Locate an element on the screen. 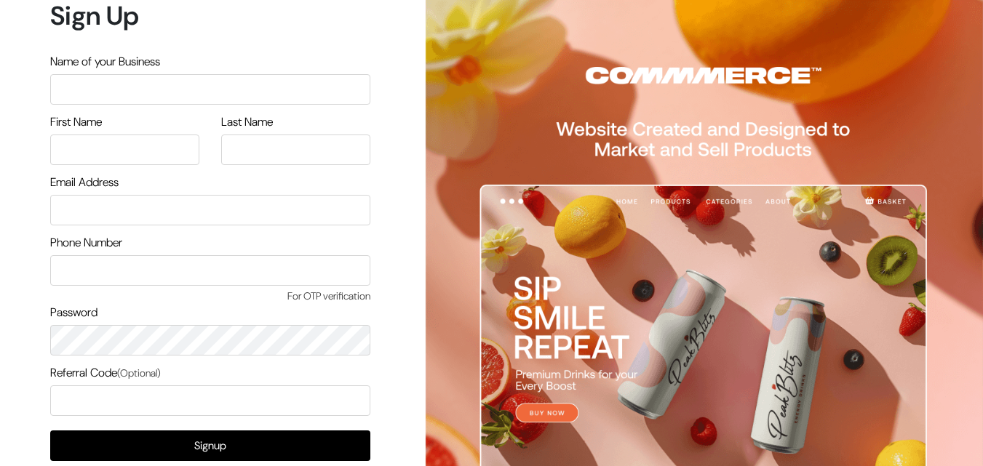 The height and width of the screenshot is (466, 983). label: First Name is located at coordinates (76, 122).